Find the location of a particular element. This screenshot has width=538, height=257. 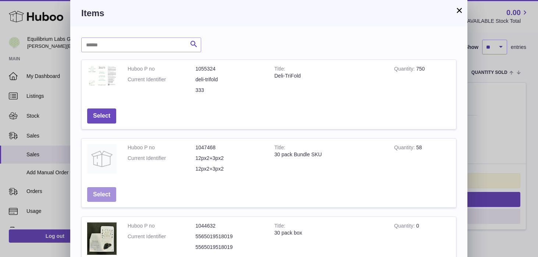

h3: Items is located at coordinates (269, 13).